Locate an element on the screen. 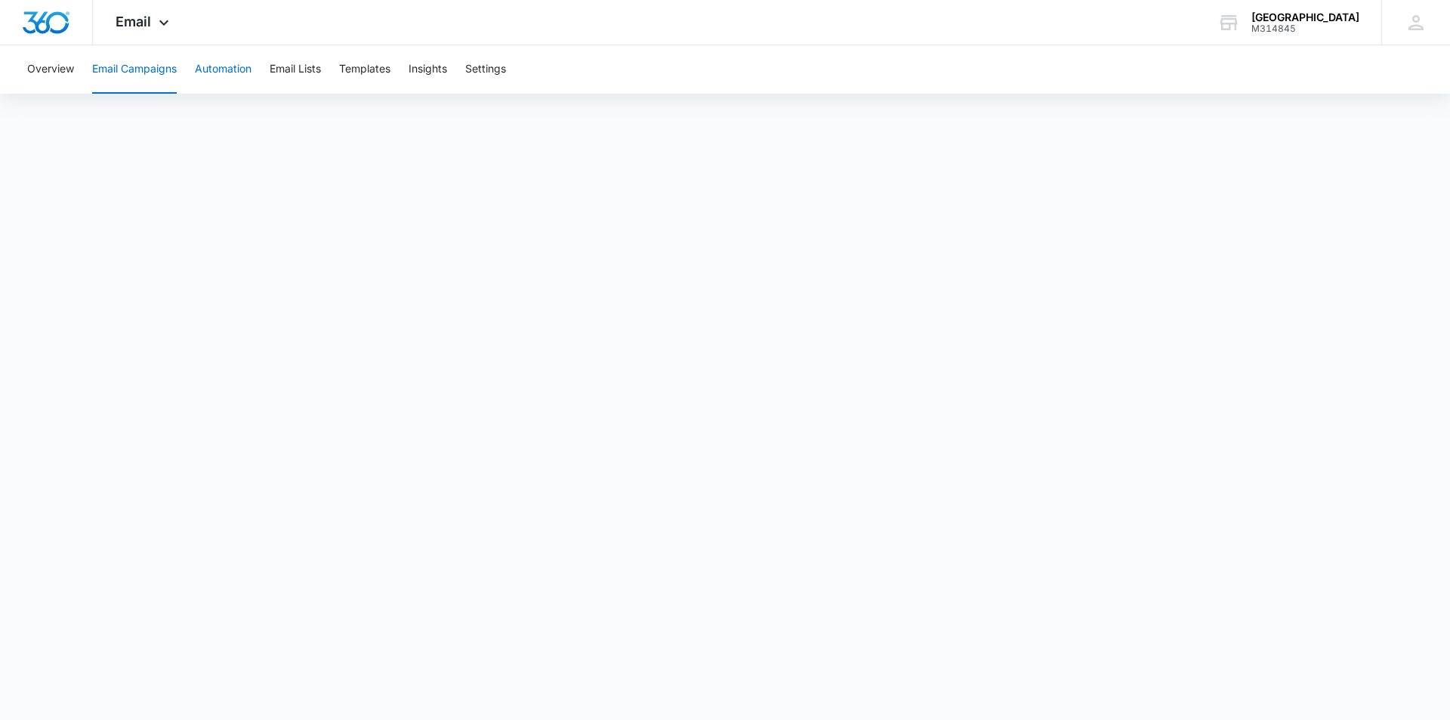 Image resolution: width=1450 pixels, height=720 pixels. button: Templates is located at coordinates (365, 70).